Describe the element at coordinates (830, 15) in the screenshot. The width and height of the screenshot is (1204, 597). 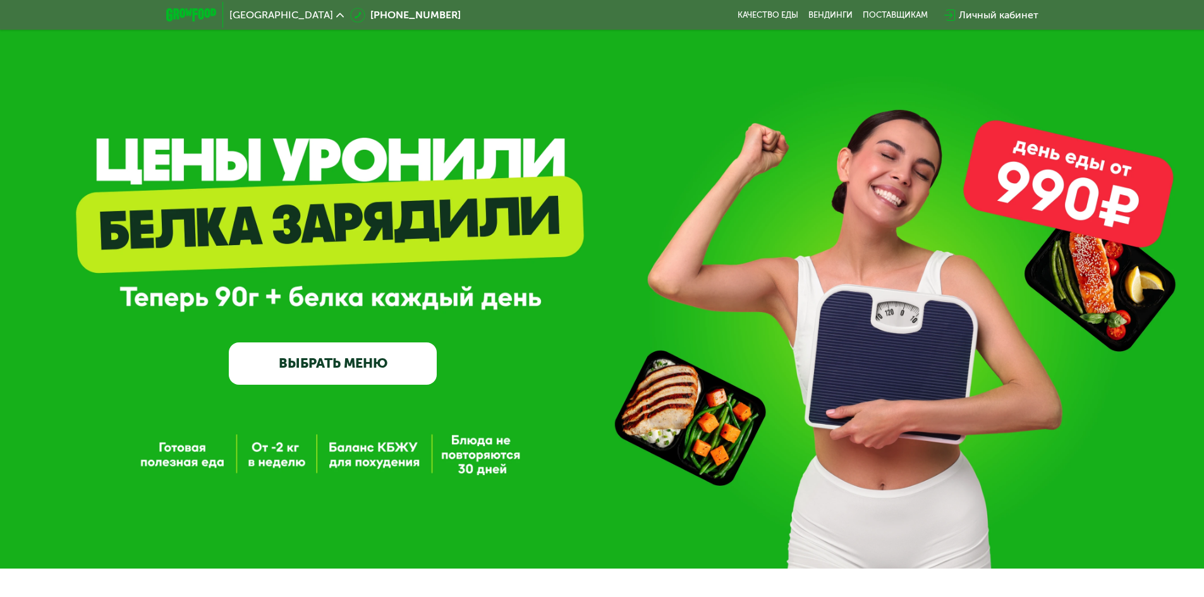
I see `a: Вендинги` at that location.